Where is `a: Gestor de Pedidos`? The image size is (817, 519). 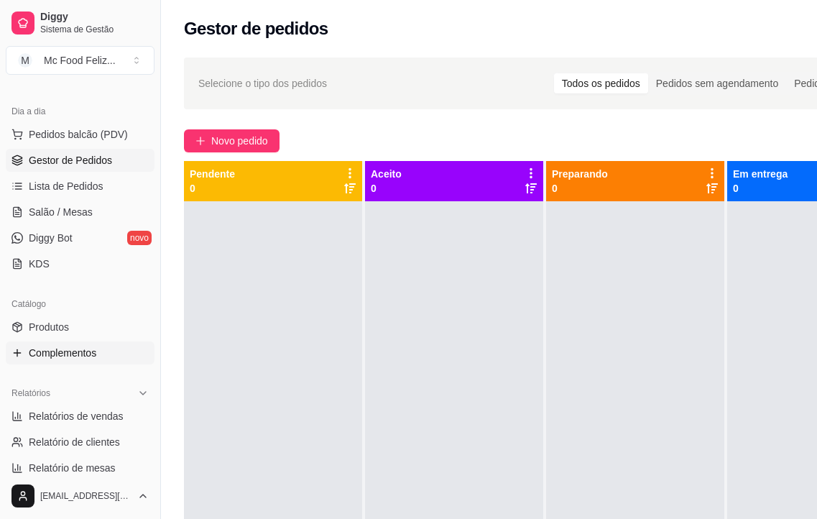
a: Gestor de Pedidos is located at coordinates (80, 160).